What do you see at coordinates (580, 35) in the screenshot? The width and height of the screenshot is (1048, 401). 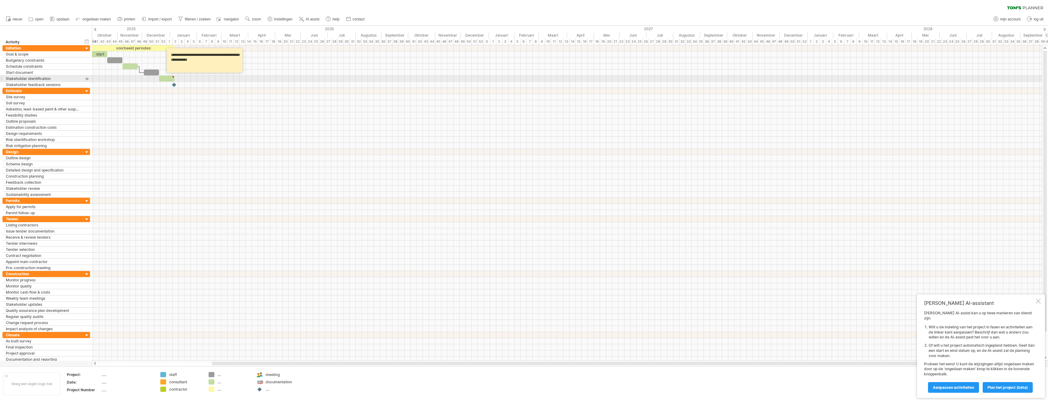 I see `div: April 2027` at bounding box center [580, 35].